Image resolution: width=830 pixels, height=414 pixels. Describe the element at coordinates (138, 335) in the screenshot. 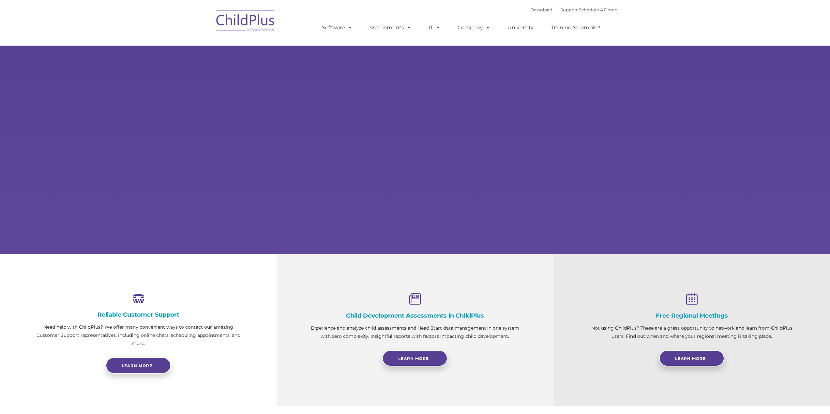

I see `p: Need help with ChildPlus? We offer many convenient ways to contact our amazing Customer Support r...` at that location.